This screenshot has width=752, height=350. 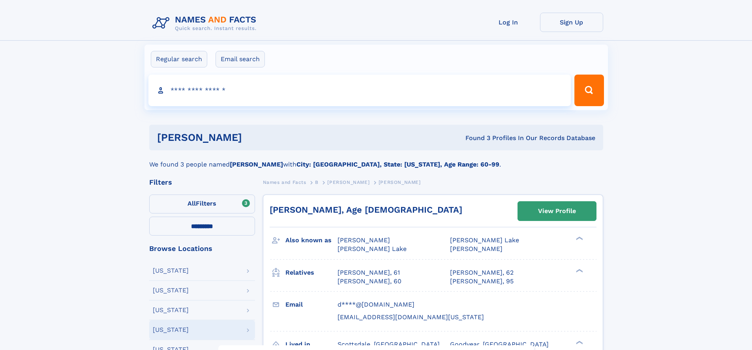 I want to click on div: We found 3 people named with ., so click(x=376, y=160).